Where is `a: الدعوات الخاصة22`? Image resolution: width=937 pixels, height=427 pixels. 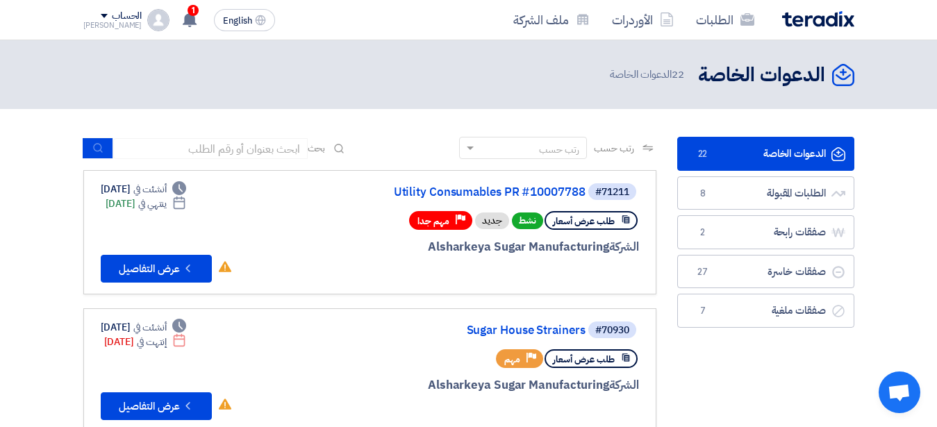 a: الدعوات الخاصة22 is located at coordinates (766, 154).